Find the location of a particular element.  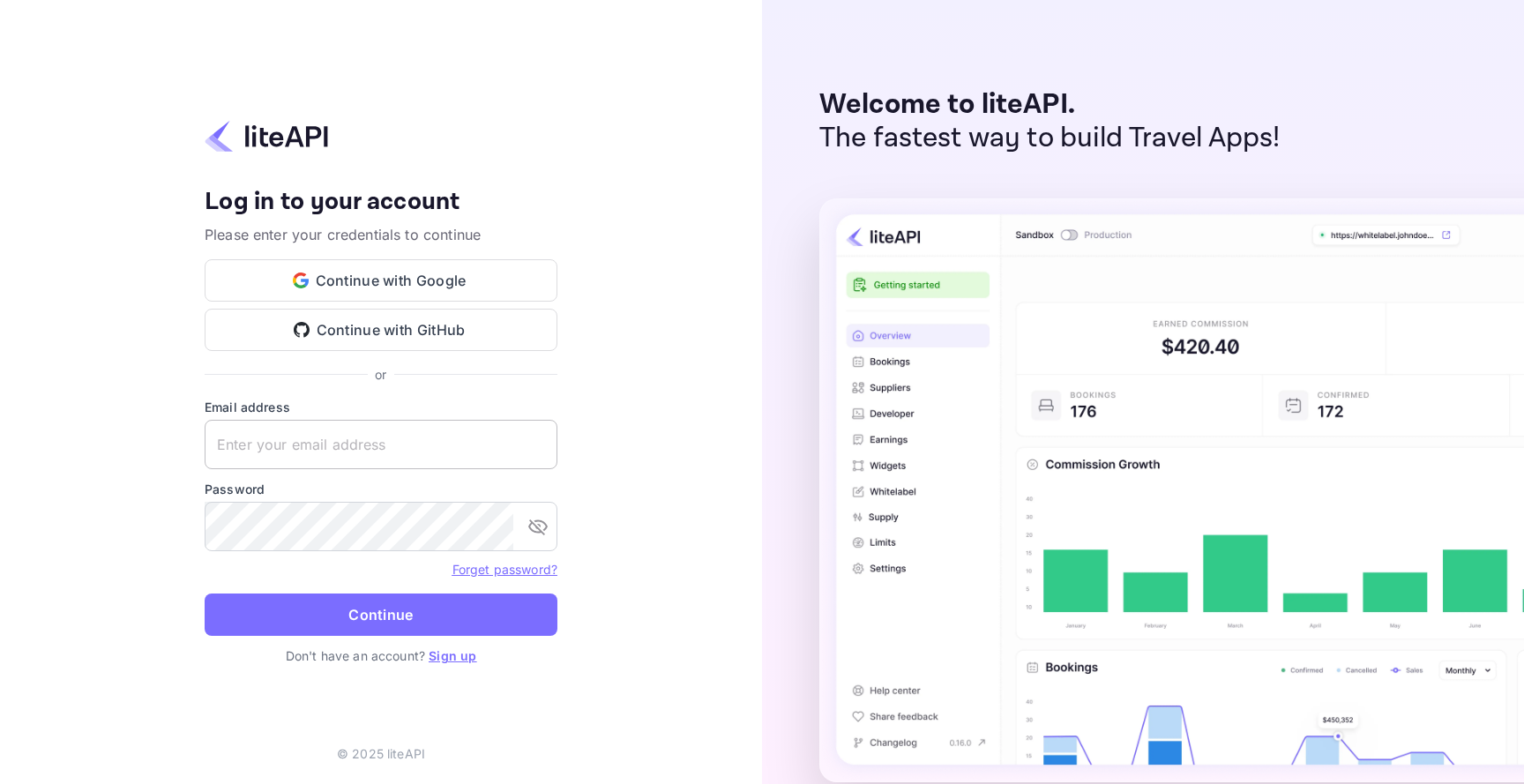

p: © 2025 liteAPI is located at coordinates (381, 753).